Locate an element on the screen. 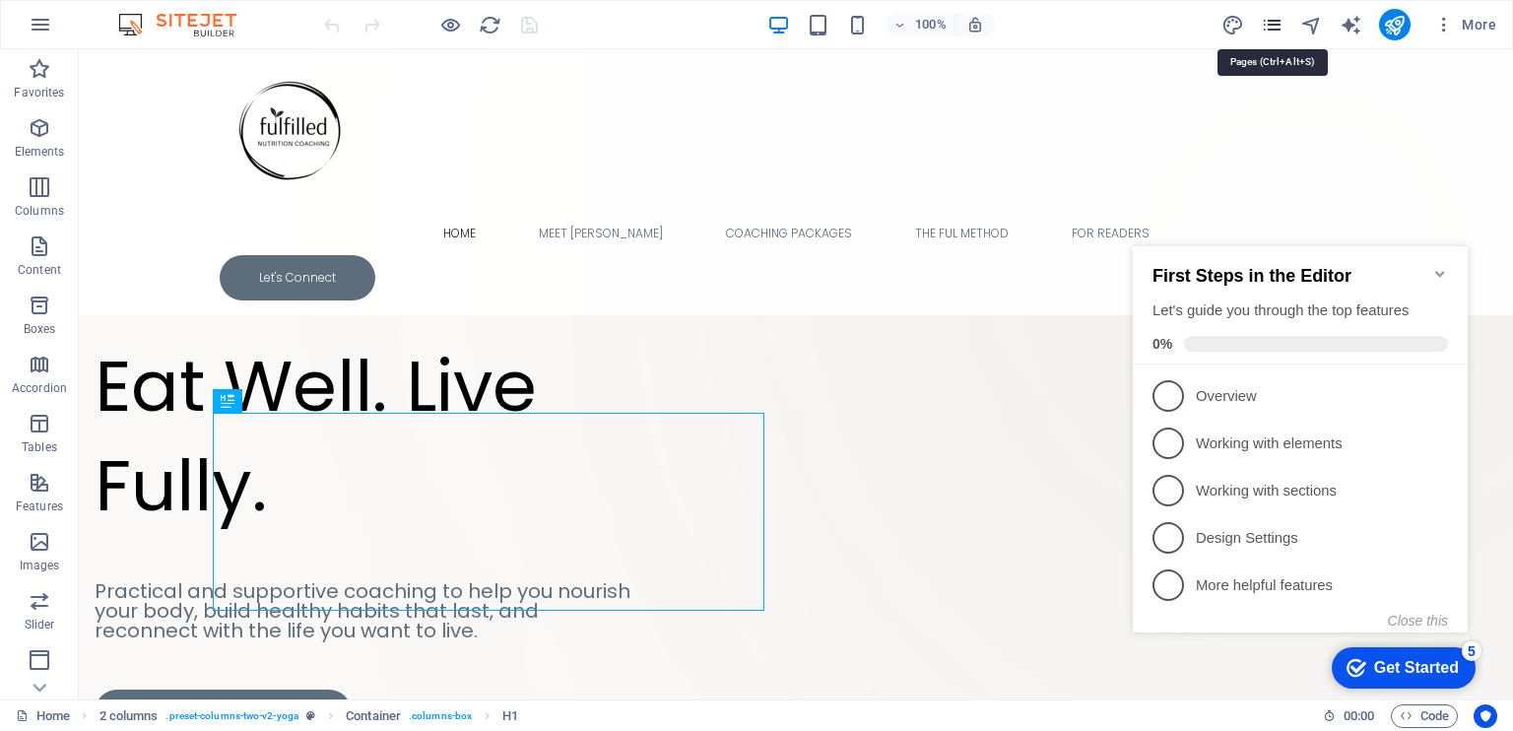 The width and height of the screenshot is (1513, 731). li: Working with sections is located at coordinates (175, 274).